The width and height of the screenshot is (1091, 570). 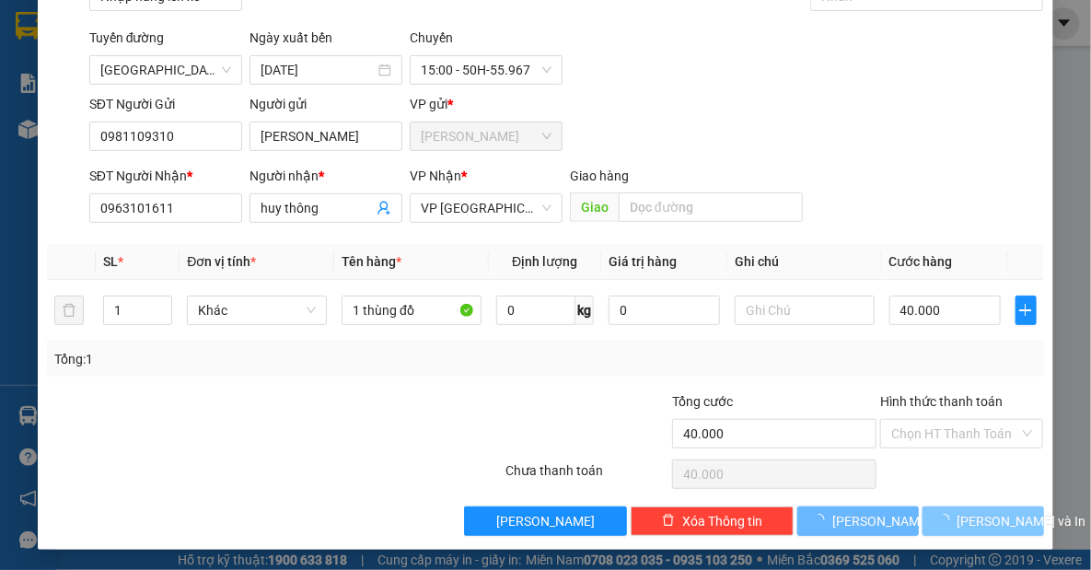 I want to click on div: Chuyến, so click(x=486, y=41).